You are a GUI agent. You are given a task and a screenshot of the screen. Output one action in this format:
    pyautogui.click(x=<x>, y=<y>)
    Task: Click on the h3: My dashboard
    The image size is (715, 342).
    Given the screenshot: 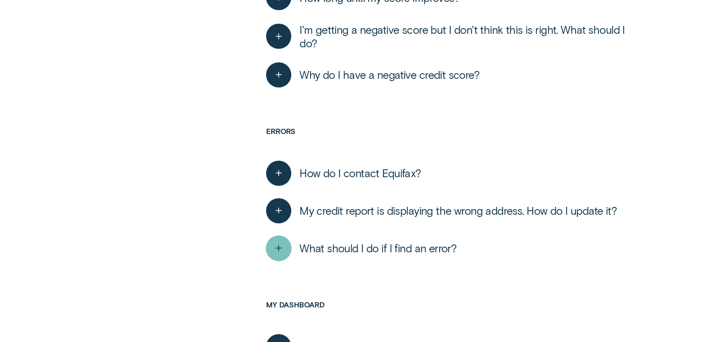 What is the action you would take?
    pyautogui.click(x=452, y=314)
    